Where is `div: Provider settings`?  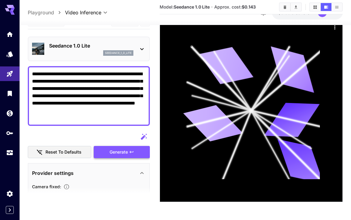 div: Provider settings is located at coordinates (89, 173).